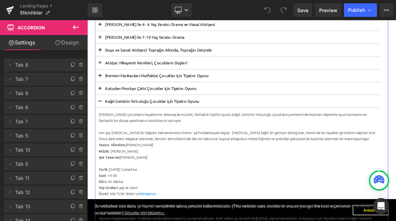 Image resolution: width=396 pixels, height=221 pixels. What do you see at coordinates (95, 10) in the screenshot?
I see `a: New Library` at bounding box center [95, 10].